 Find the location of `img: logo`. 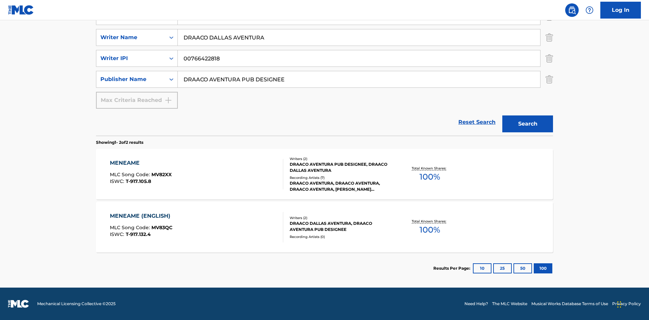

img: logo is located at coordinates (19, 304).